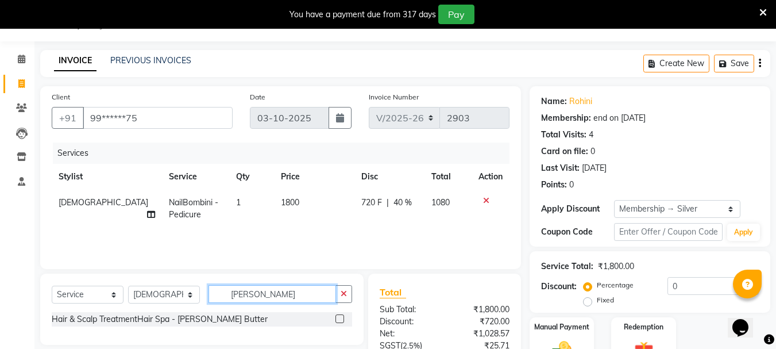  What do you see at coordinates (314, 176) in the screenshot?
I see `th: Price` at bounding box center [314, 176].